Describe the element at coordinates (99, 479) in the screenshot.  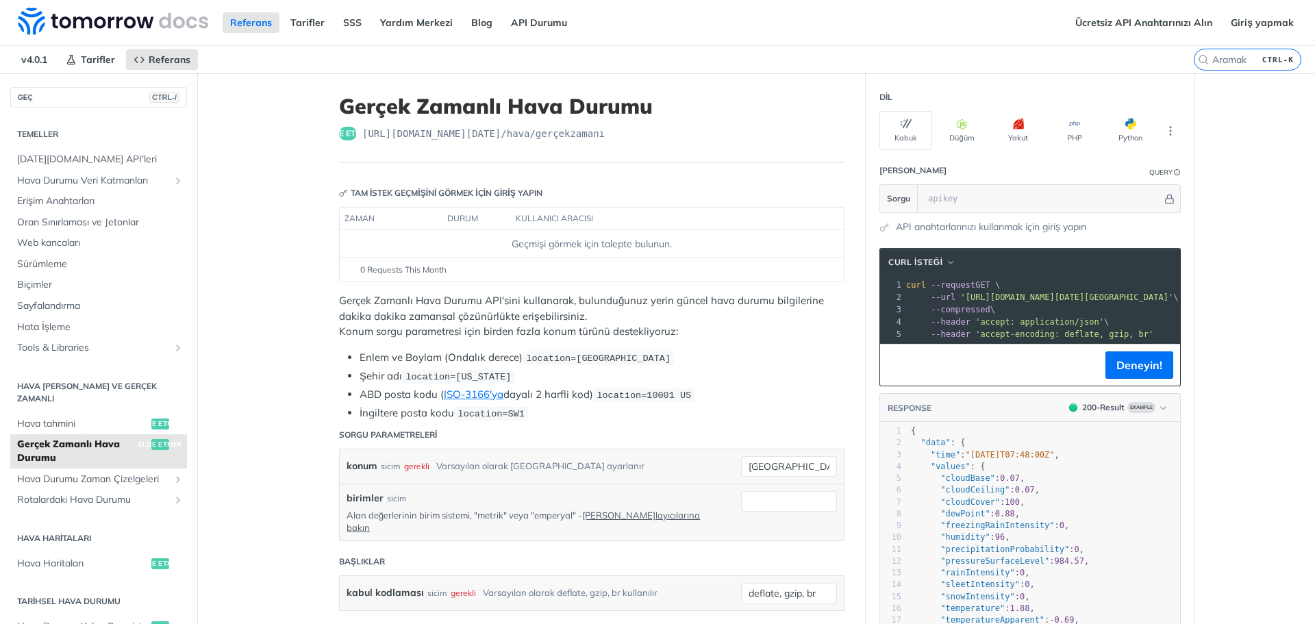
I see `a: Hava Durumu Zaman ÇizelgeleriHava Durumu Zaman Çizelgeleri için alt sayfaları göster` at that location.